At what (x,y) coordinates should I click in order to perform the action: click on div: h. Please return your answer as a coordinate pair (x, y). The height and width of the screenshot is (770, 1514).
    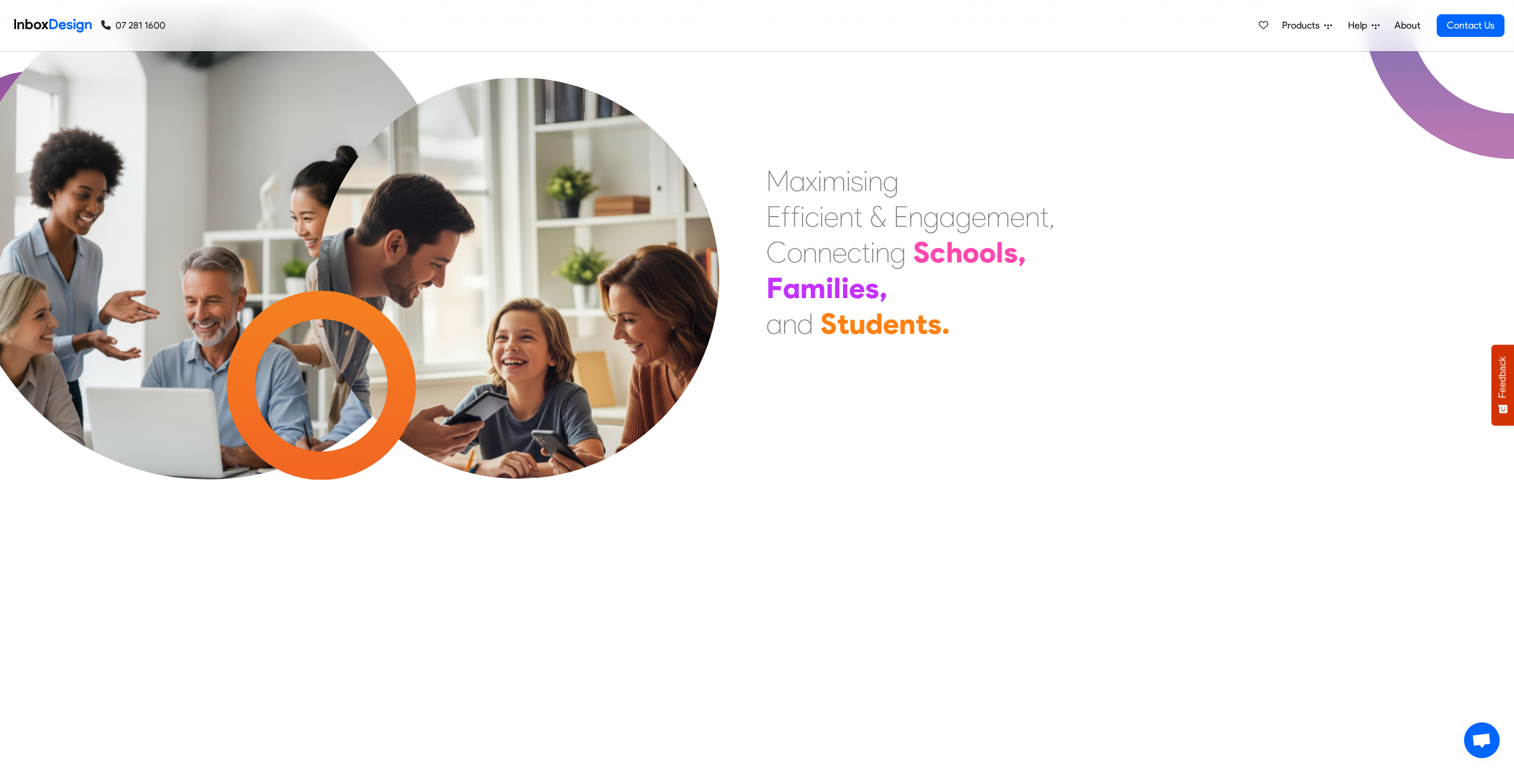
    Looking at the image, I should click on (954, 252).